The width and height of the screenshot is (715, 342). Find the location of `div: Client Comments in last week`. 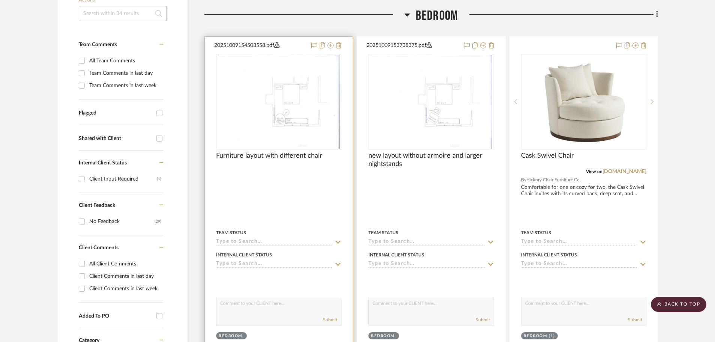

div: Client Comments in last week is located at coordinates (125, 289).